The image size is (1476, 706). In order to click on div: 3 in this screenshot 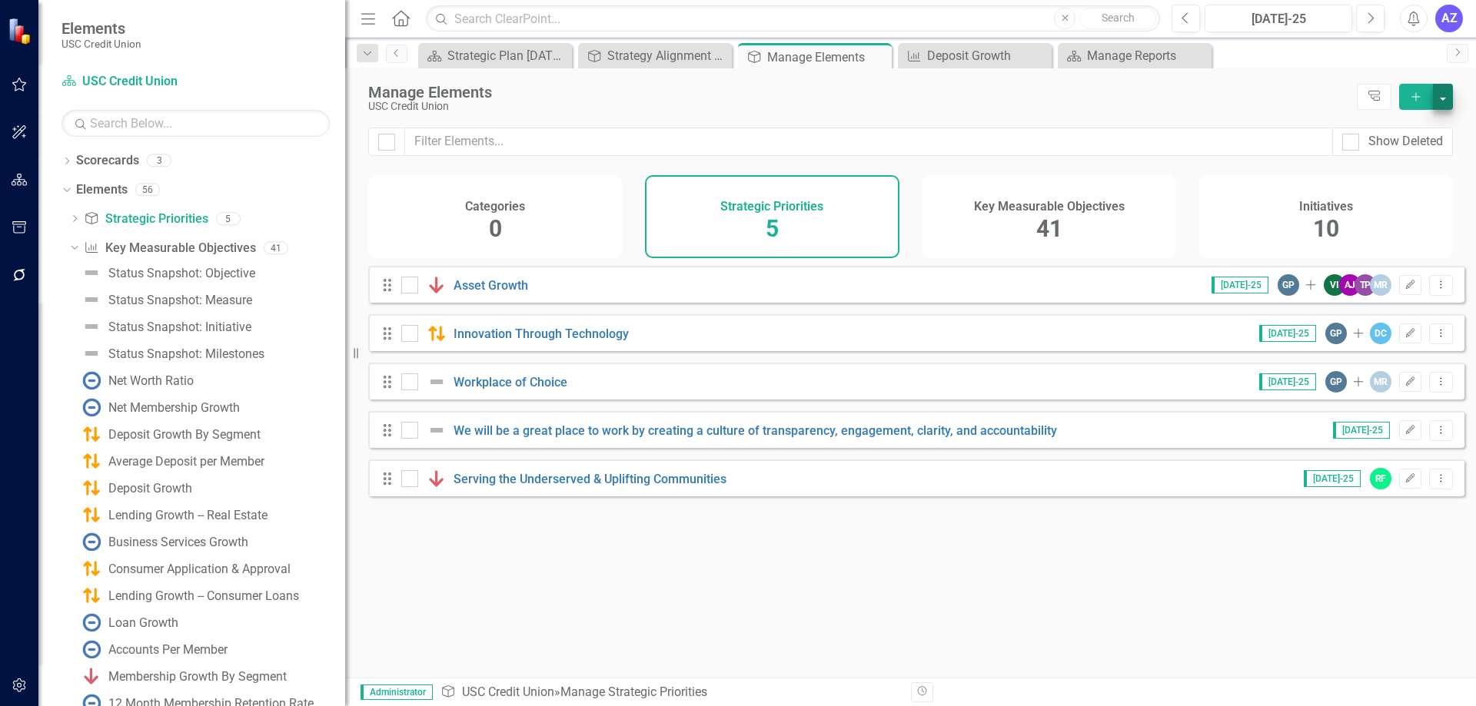, I will do `click(159, 161)`.